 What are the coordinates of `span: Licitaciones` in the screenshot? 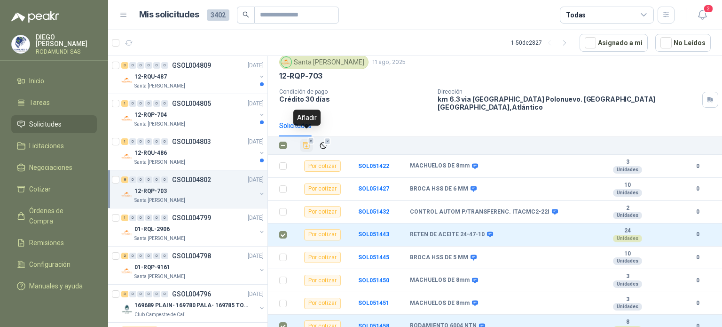 It's located at (47, 146).